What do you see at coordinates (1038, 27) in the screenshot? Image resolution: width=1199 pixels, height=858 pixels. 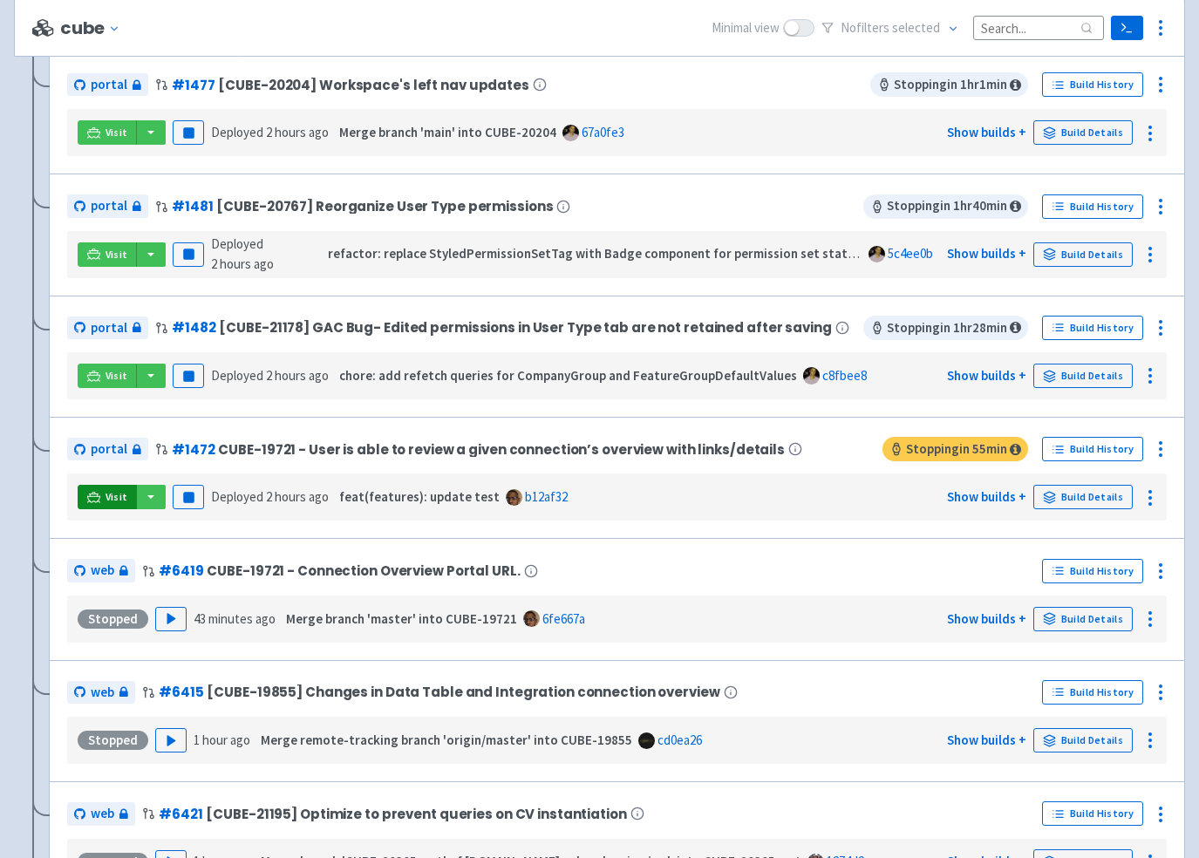 I see `input: Search...` at bounding box center [1038, 27].